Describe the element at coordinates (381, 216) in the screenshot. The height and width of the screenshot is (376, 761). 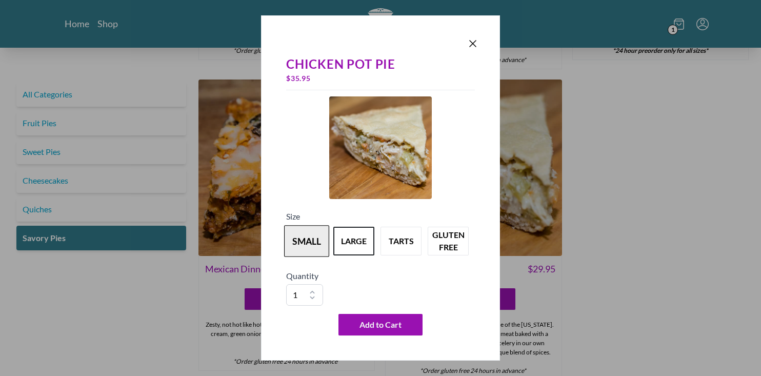
I see `h5: Size` at that location.